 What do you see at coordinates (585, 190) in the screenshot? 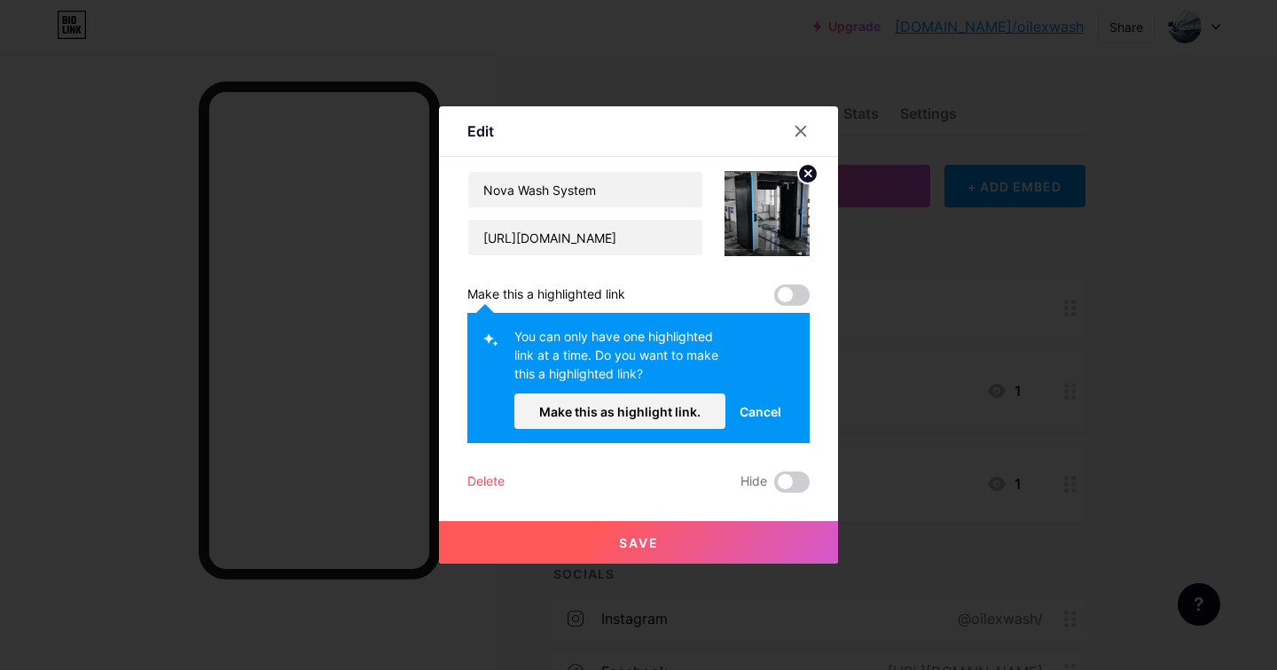
I see `input: Title` at bounding box center [585, 190].